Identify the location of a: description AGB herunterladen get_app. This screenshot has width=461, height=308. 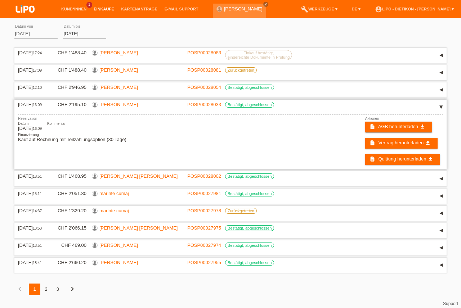
(399, 127).